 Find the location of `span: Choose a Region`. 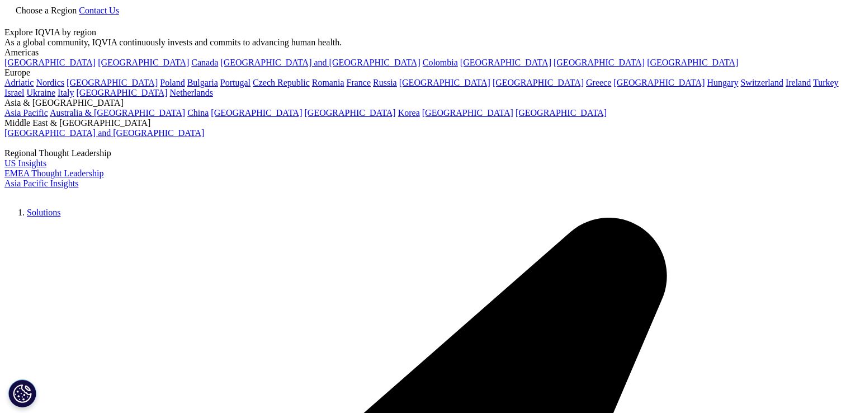

span: Choose a Region is located at coordinates (46, 10).